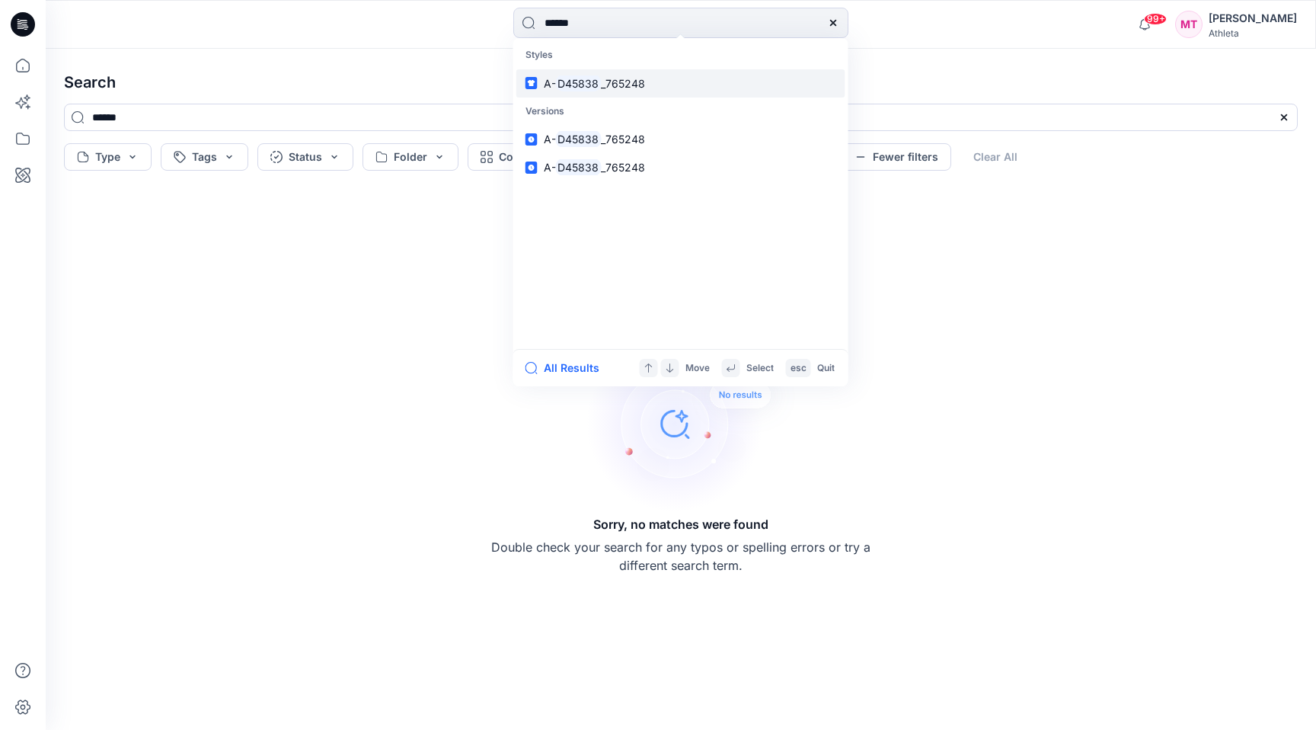 Image resolution: width=1316 pixels, height=730 pixels. I want to click on h4: Search, so click(681, 82).